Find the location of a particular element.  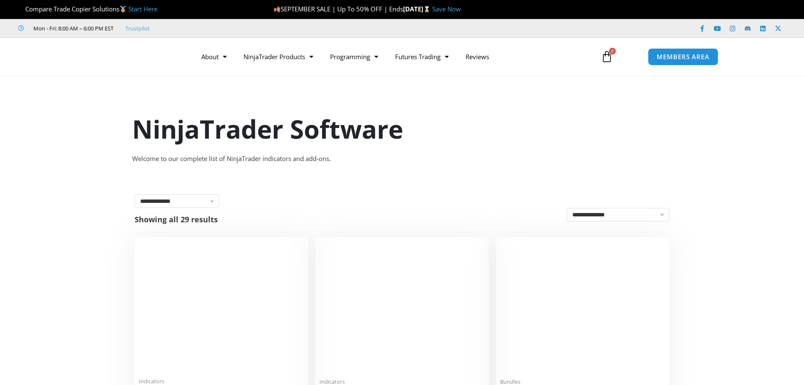

a: Start Here is located at coordinates (143, 9).